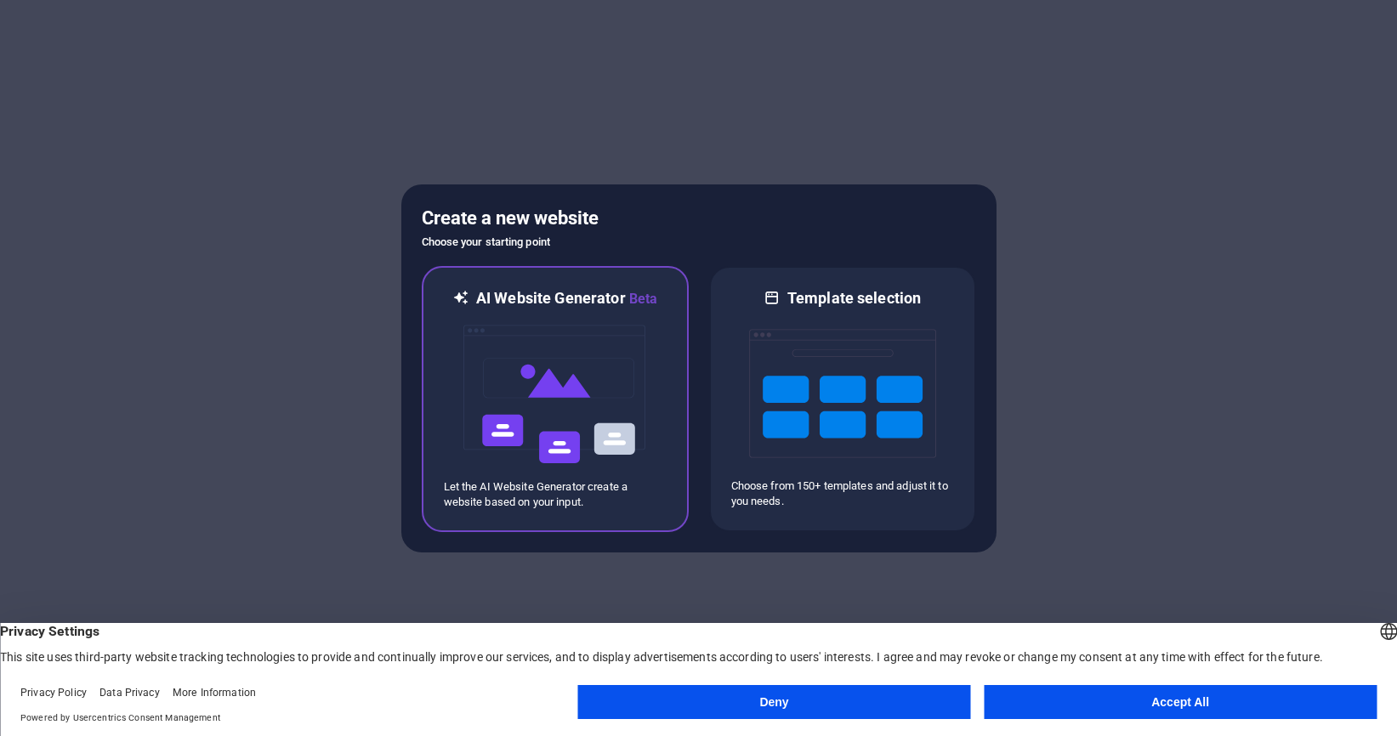 This screenshot has height=736, width=1397. What do you see at coordinates (566, 298) in the screenshot?
I see `h6: AI Website Generator` at bounding box center [566, 298].